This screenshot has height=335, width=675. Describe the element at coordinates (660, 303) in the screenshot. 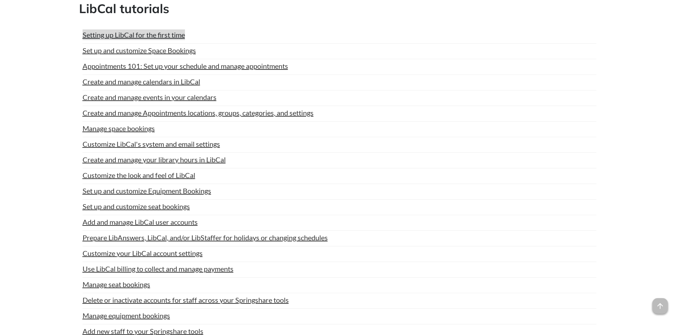

I see `a: arrow_upward` at that location.